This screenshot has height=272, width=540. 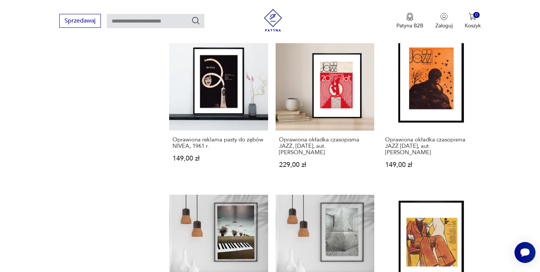 What do you see at coordinates (410, 25) in the screenshot?
I see `p: Patyna B2B` at bounding box center [410, 25].